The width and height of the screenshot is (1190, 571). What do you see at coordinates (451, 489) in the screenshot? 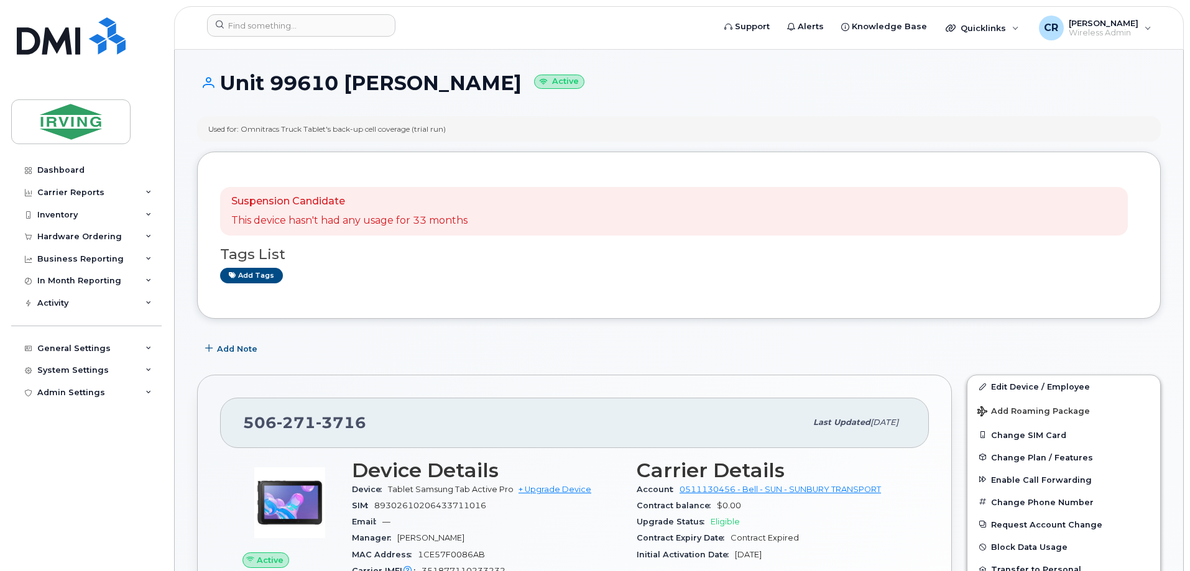
I see `span: Tablet Samsung Tab Active Pro` at bounding box center [451, 489].